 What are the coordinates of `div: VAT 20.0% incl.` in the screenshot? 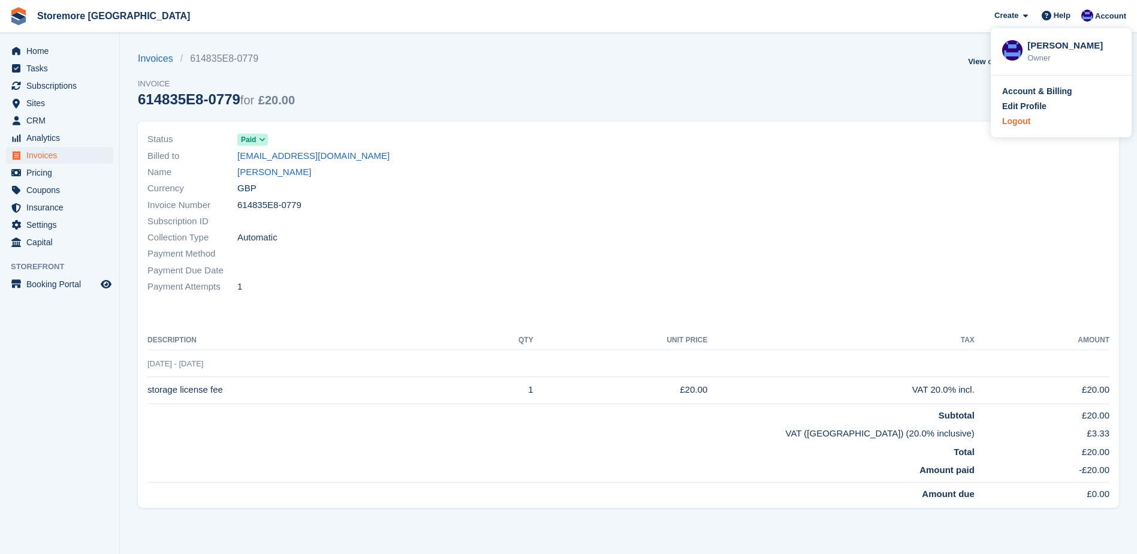 It's located at (841, 390).